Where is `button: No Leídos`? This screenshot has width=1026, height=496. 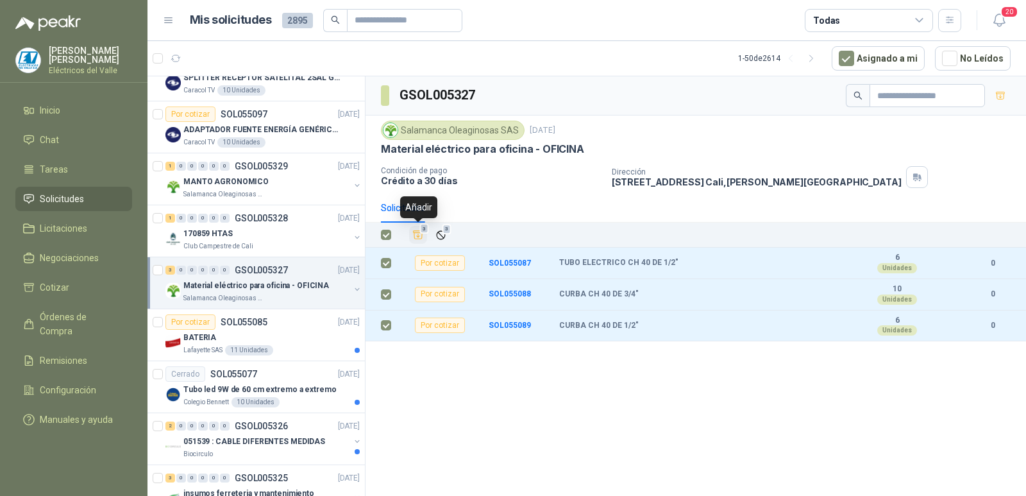
button: No Leídos is located at coordinates (973, 58).